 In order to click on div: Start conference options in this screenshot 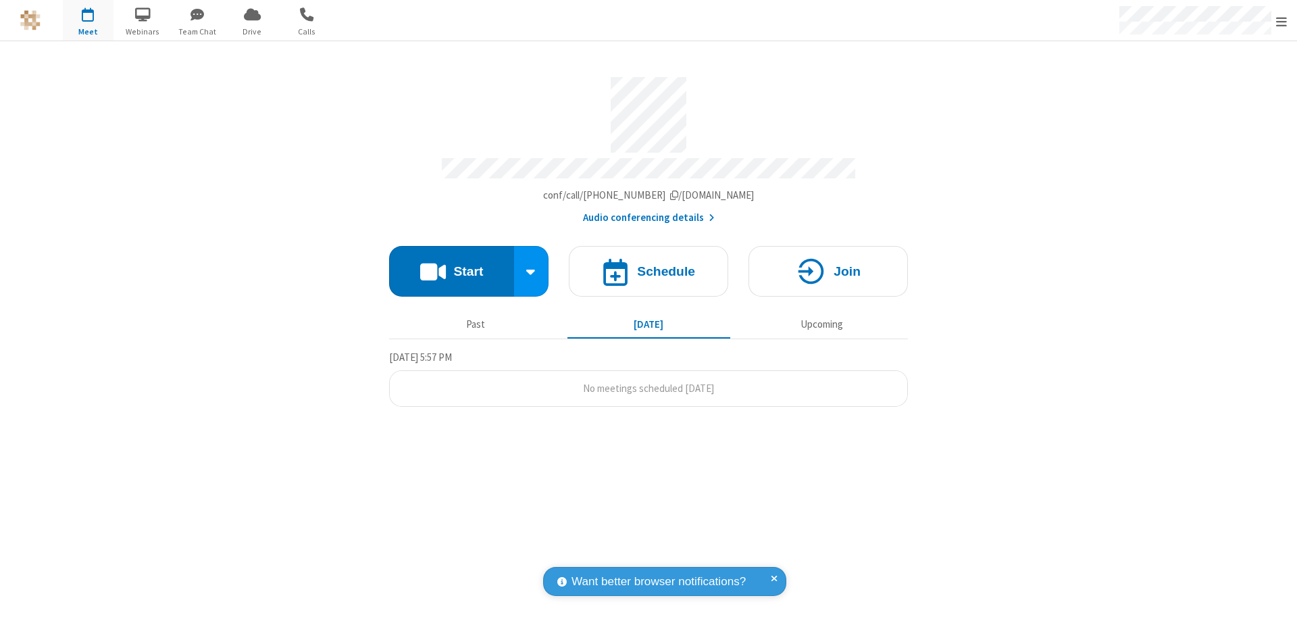, I will do `click(532, 271)`.